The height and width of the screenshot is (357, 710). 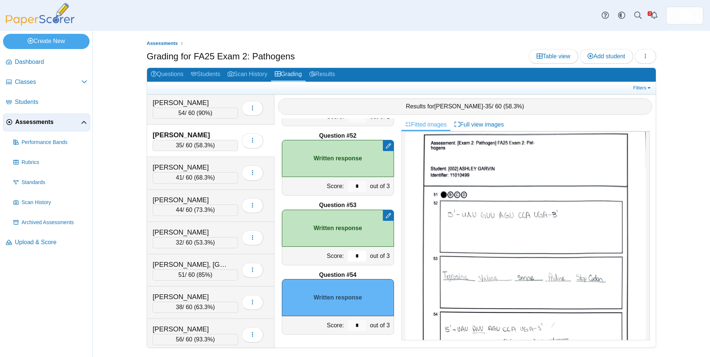 I want to click on a: ps.hreErqNOxSkiDGg1, so click(x=685, y=16).